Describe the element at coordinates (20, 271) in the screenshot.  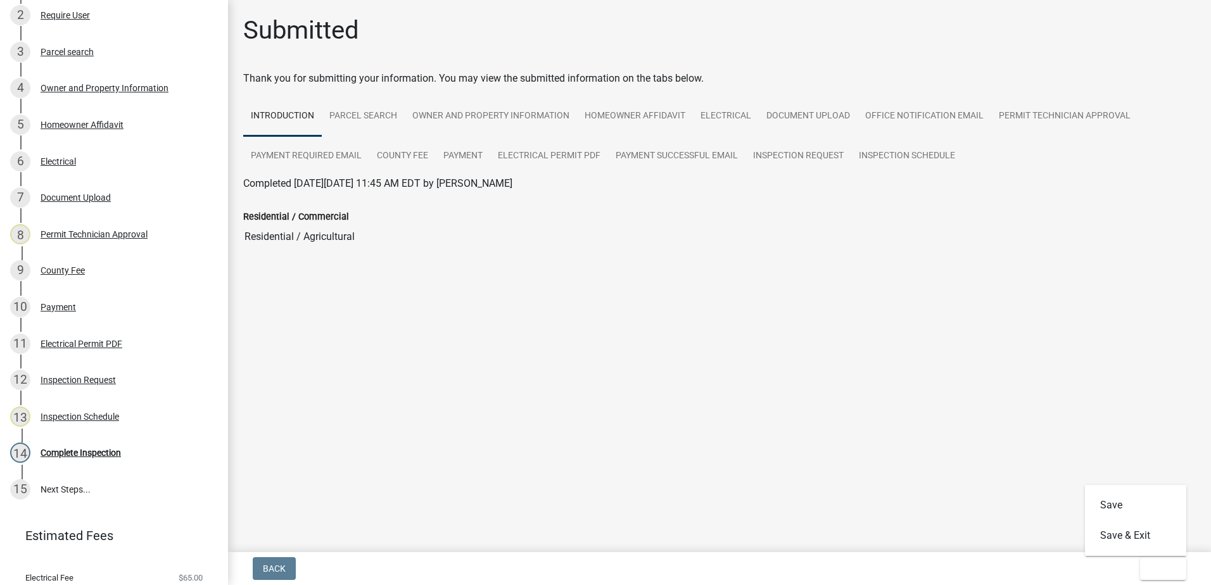
I see `div: 9` at that location.